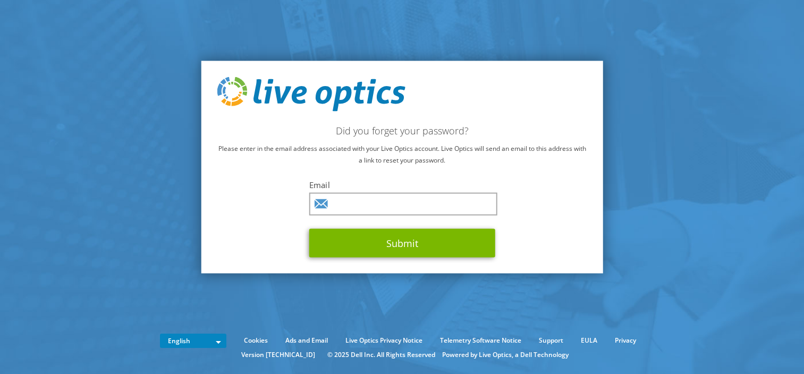  Describe the element at coordinates (402, 185) in the screenshot. I see `label: Email` at that location.